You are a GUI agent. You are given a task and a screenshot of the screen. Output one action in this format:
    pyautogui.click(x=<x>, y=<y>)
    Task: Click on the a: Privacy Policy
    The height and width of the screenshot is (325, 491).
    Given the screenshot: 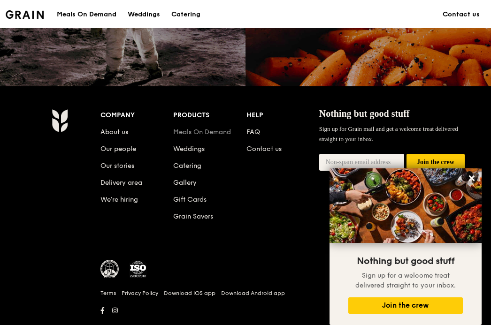 What is the action you would take?
    pyautogui.click(x=140, y=293)
    